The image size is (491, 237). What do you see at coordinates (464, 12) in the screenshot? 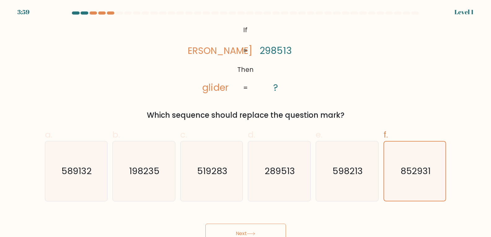
I see `div: Level 1` at bounding box center [464, 12].